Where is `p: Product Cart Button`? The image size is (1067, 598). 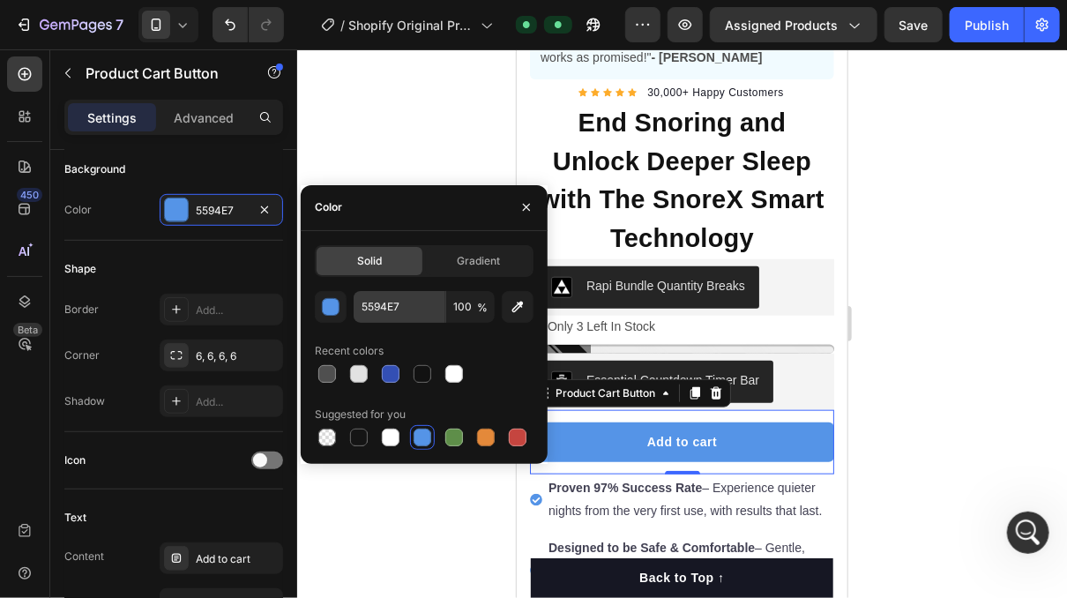 p: Product Cart Button is located at coordinates (161, 73).